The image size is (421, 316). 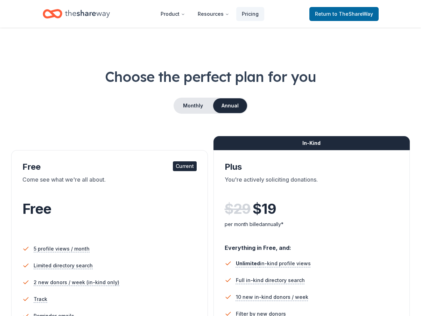 I want to click on span: $ 19, so click(x=264, y=209).